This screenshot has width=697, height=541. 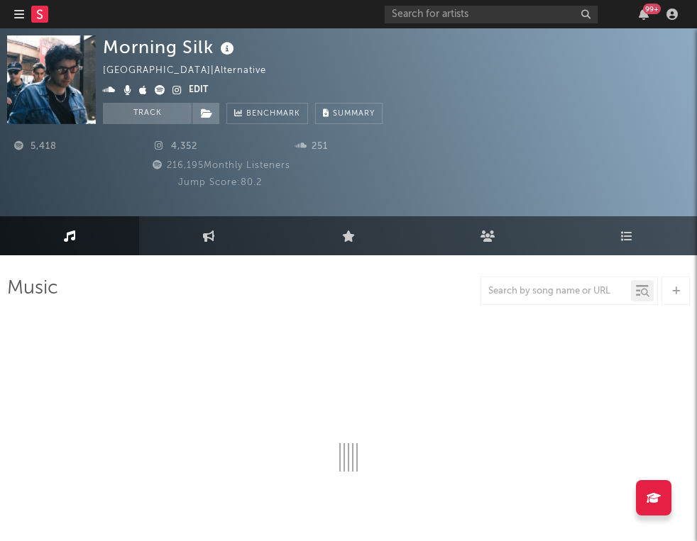 I want to click on span: 216,195 Monthly Listeners, so click(x=220, y=165).